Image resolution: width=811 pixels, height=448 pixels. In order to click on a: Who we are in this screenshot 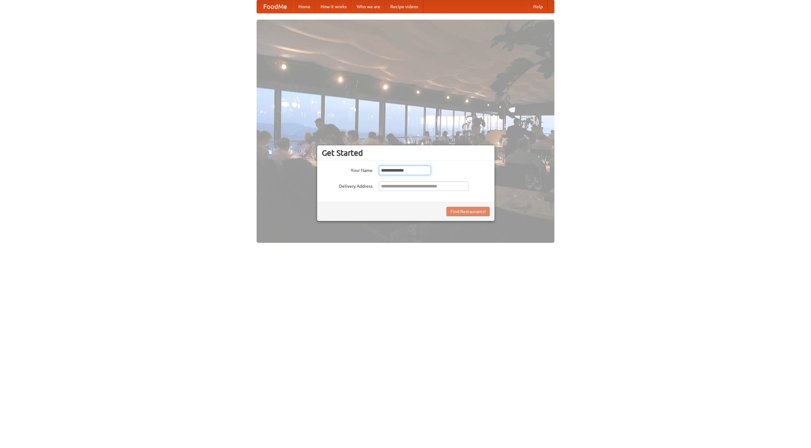, I will do `click(368, 7)`.